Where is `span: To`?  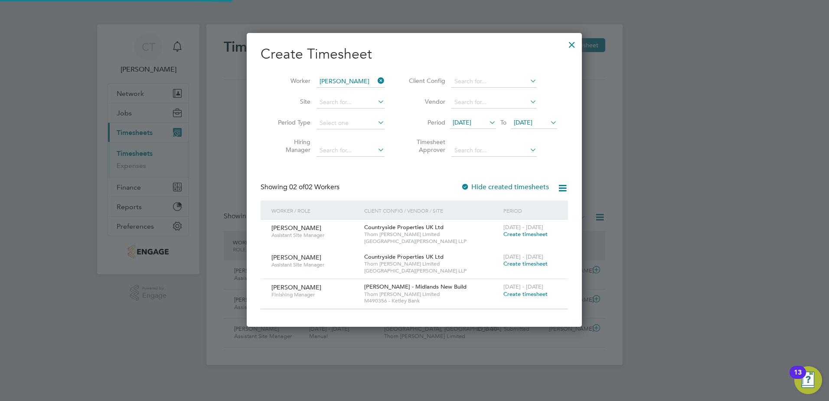 span: To is located at coordinates (504, 122).